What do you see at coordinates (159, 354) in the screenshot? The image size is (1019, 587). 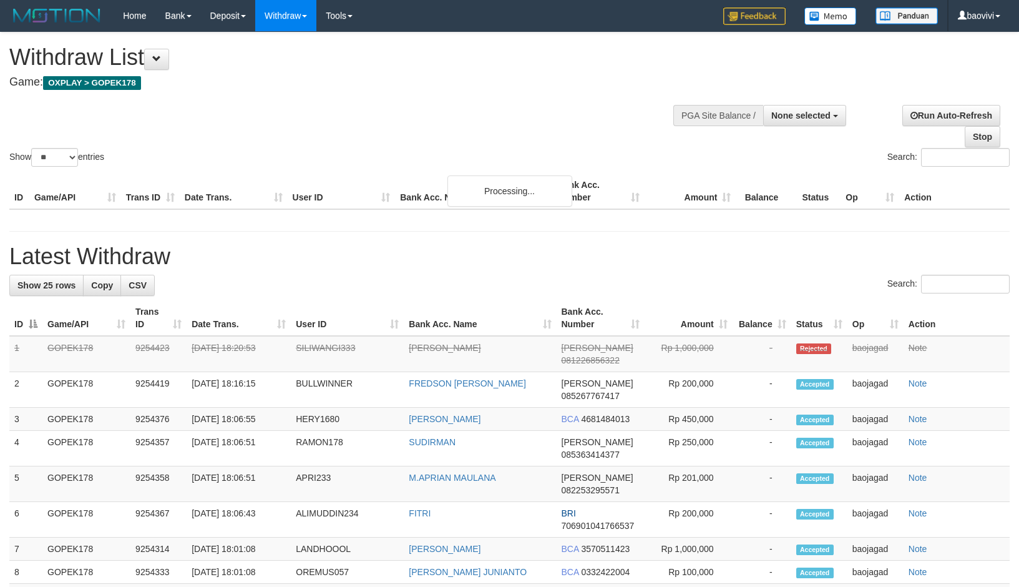 I see `td: 9254423` at bounding box center [159, 354].